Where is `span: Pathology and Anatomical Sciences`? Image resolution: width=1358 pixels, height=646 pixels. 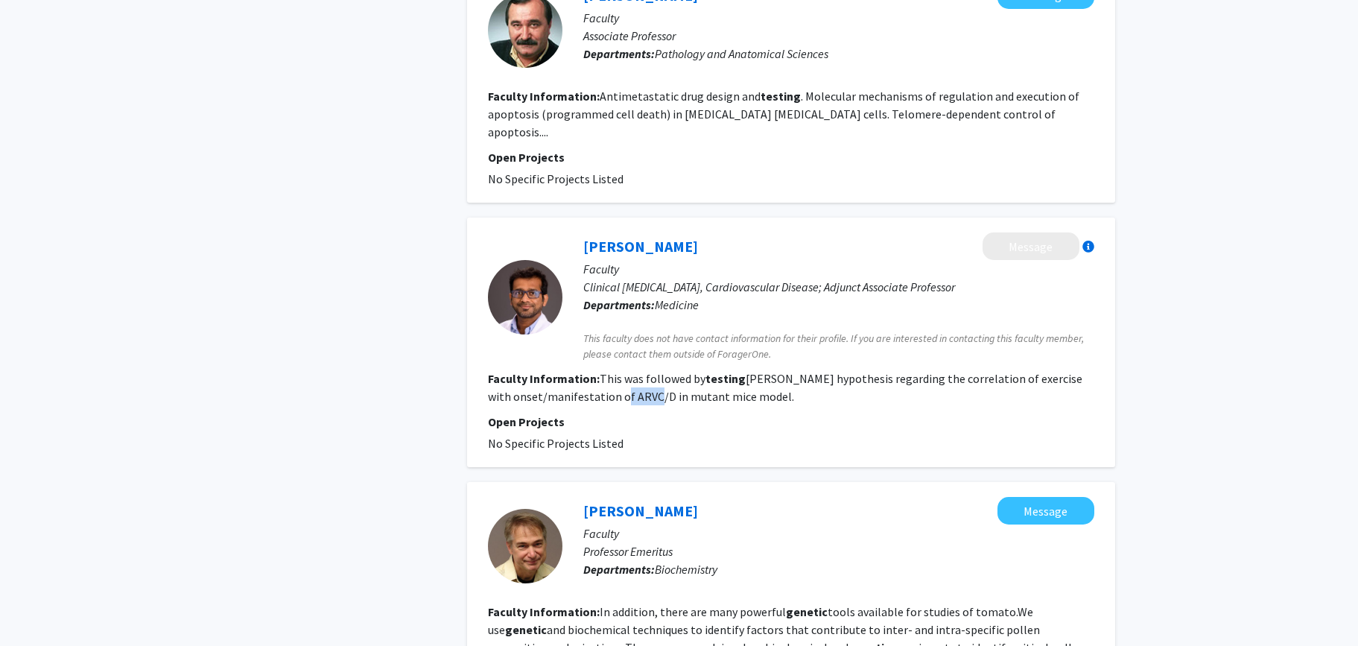
span: Pathology and Anatomical Sciences is located at coordinates (741, 54).